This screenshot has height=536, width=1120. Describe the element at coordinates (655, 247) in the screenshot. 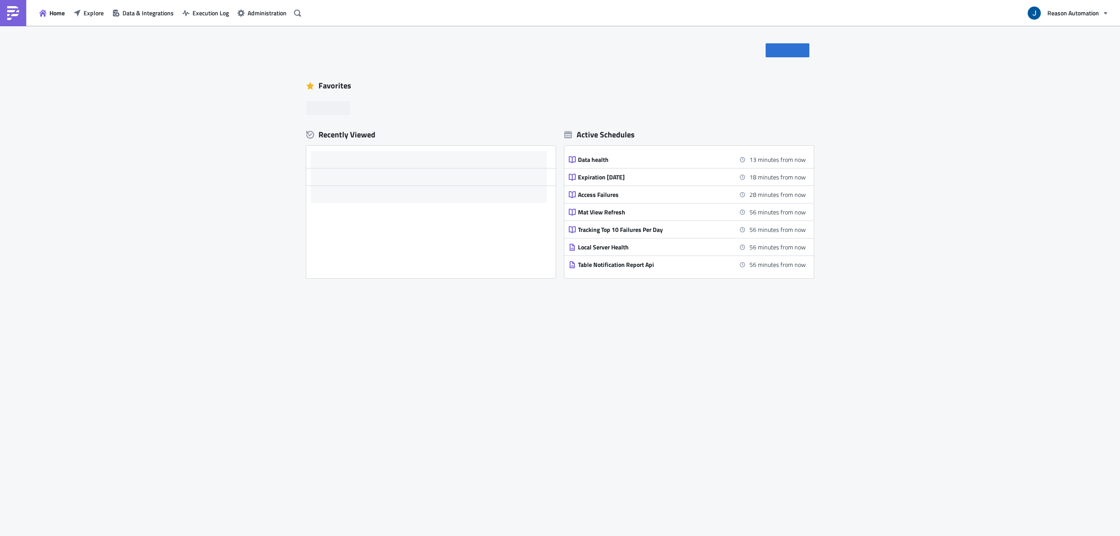

I see `div: Local Server Health` at that location.